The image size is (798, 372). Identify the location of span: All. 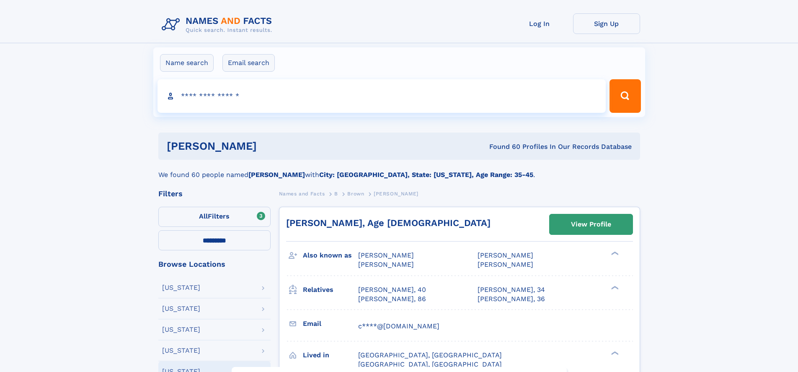
(203, 216).